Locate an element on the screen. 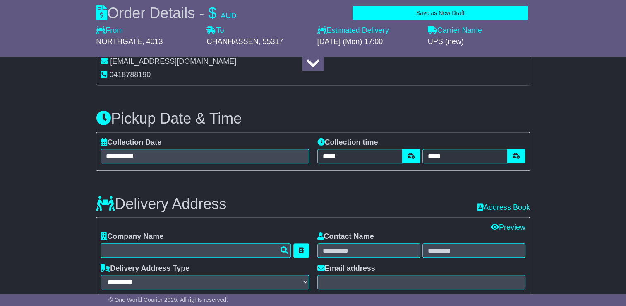 This screenshot has width=626, height=306. label: Email address is located at coordinates (347, 268).